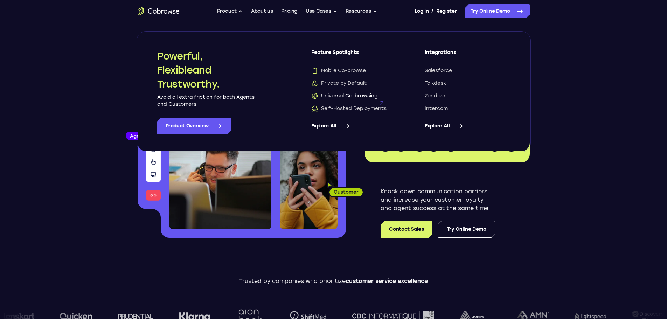 The width and height of the screenshot is (667, 319). I want to click on p: Knock down communication barriers and increase your customer loyalty and agent success at the sam..., so click(438, 200).